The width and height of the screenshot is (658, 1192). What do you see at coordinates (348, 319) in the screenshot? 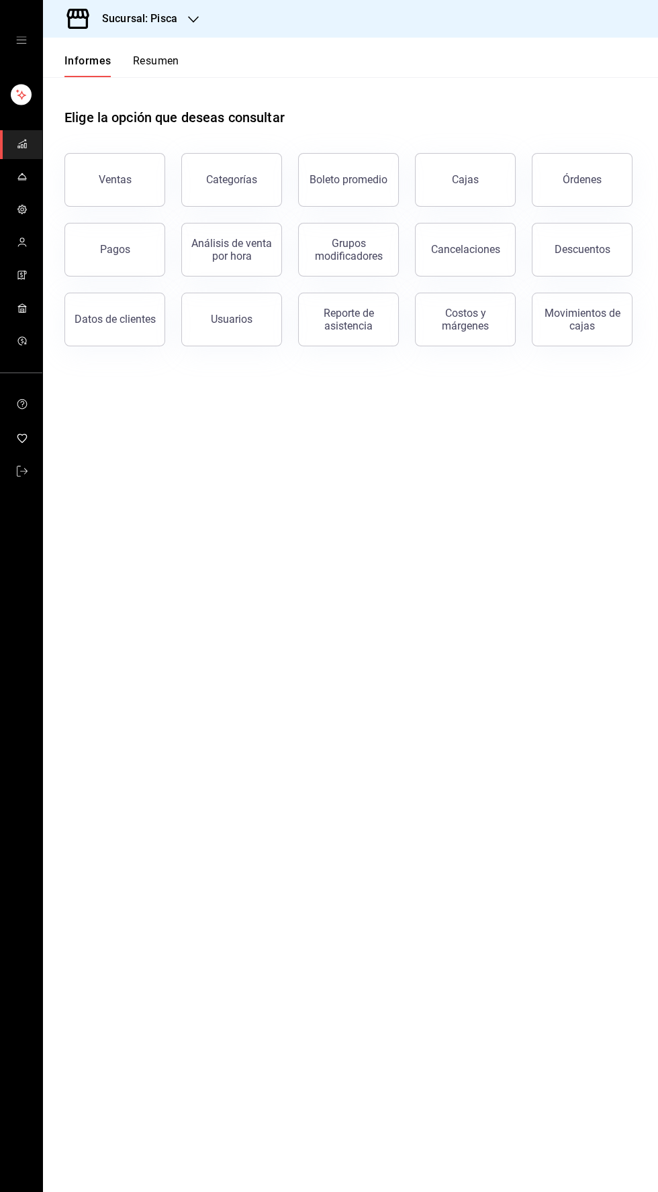
I see `font: Reporte de asistencia` at bounding box center [348, 319].